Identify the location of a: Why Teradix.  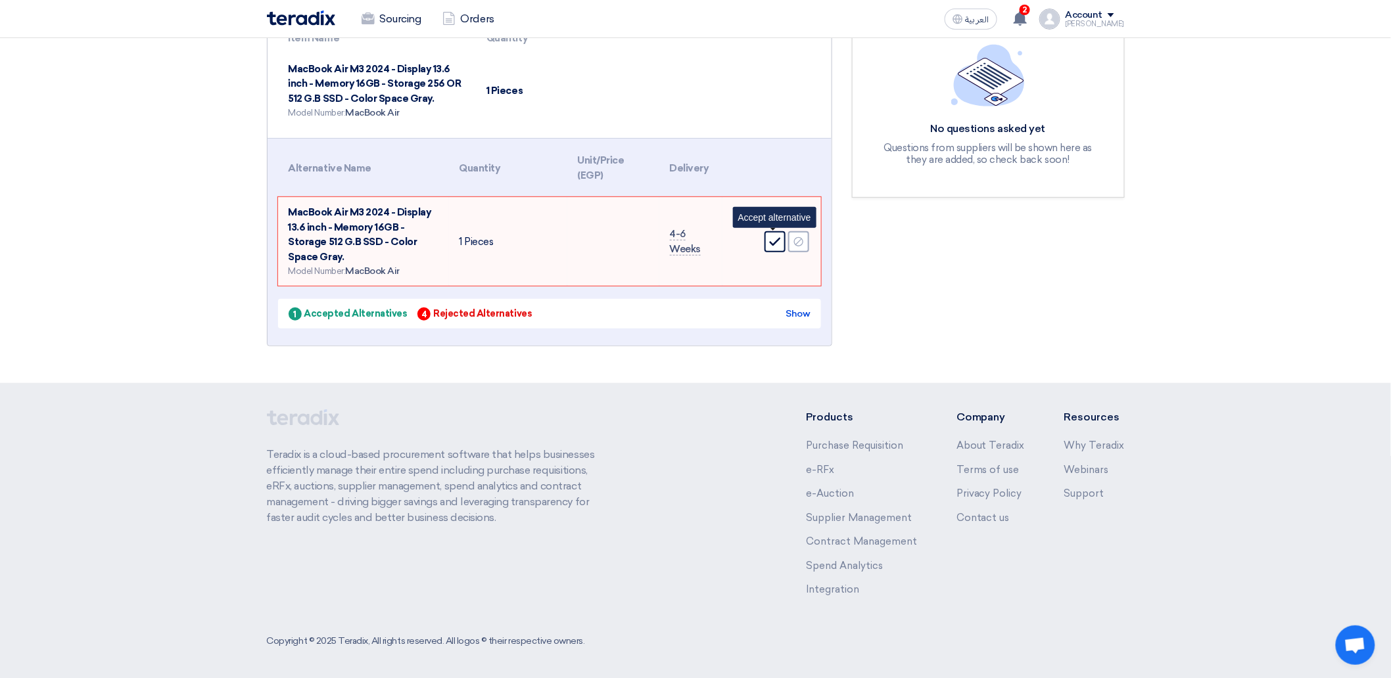
(1094, 446).